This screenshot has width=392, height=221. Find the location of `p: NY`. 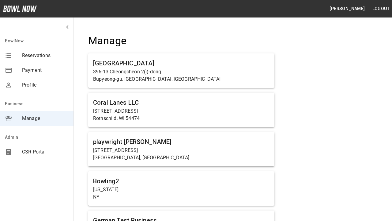

p: NY is located at coordinates (182, 197).